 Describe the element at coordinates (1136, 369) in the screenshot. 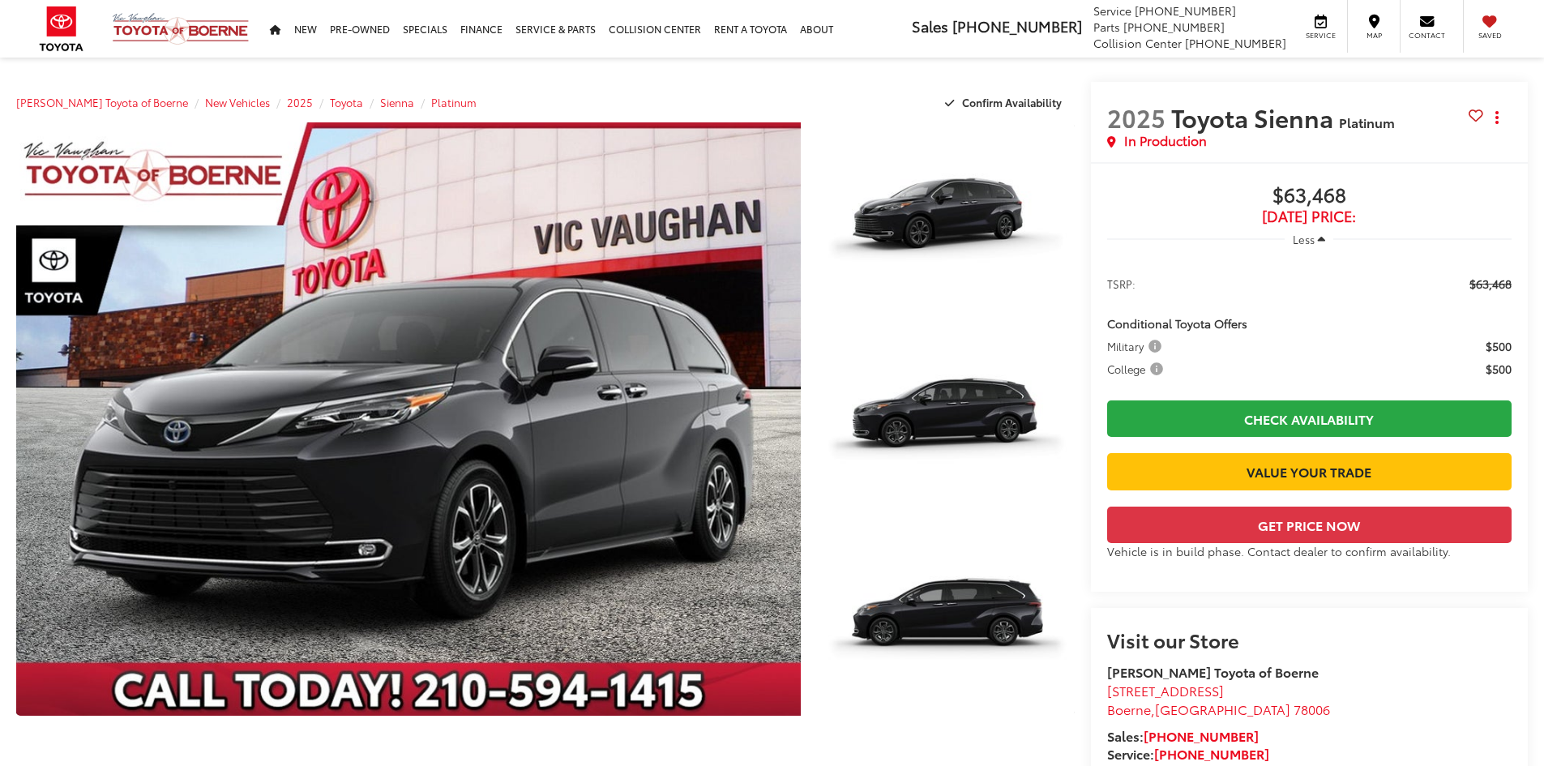

I see `span: College` at that location.